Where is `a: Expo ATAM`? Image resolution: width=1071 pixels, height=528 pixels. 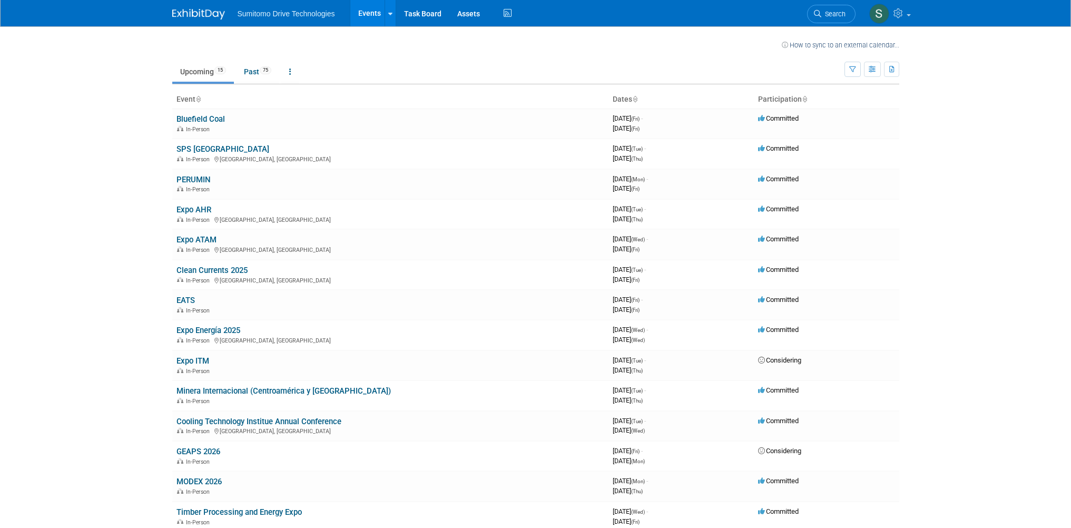 a: Expo ATAM is located at coordinates (196, 240).